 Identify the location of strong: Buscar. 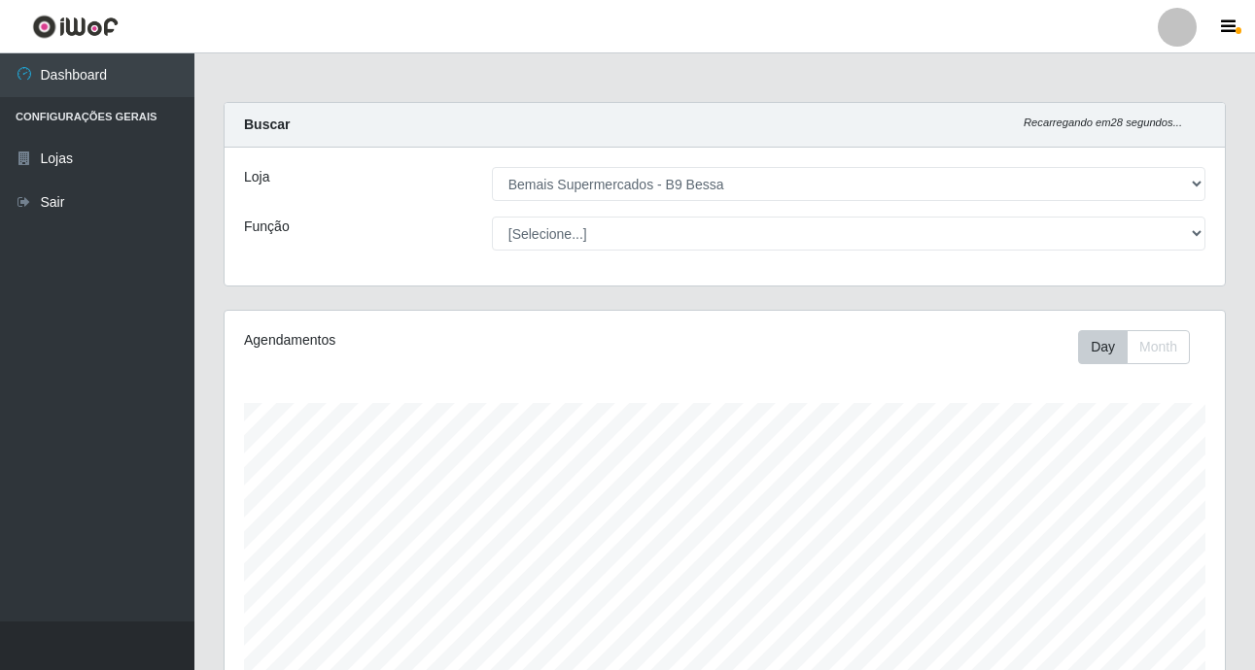
(266, 124).